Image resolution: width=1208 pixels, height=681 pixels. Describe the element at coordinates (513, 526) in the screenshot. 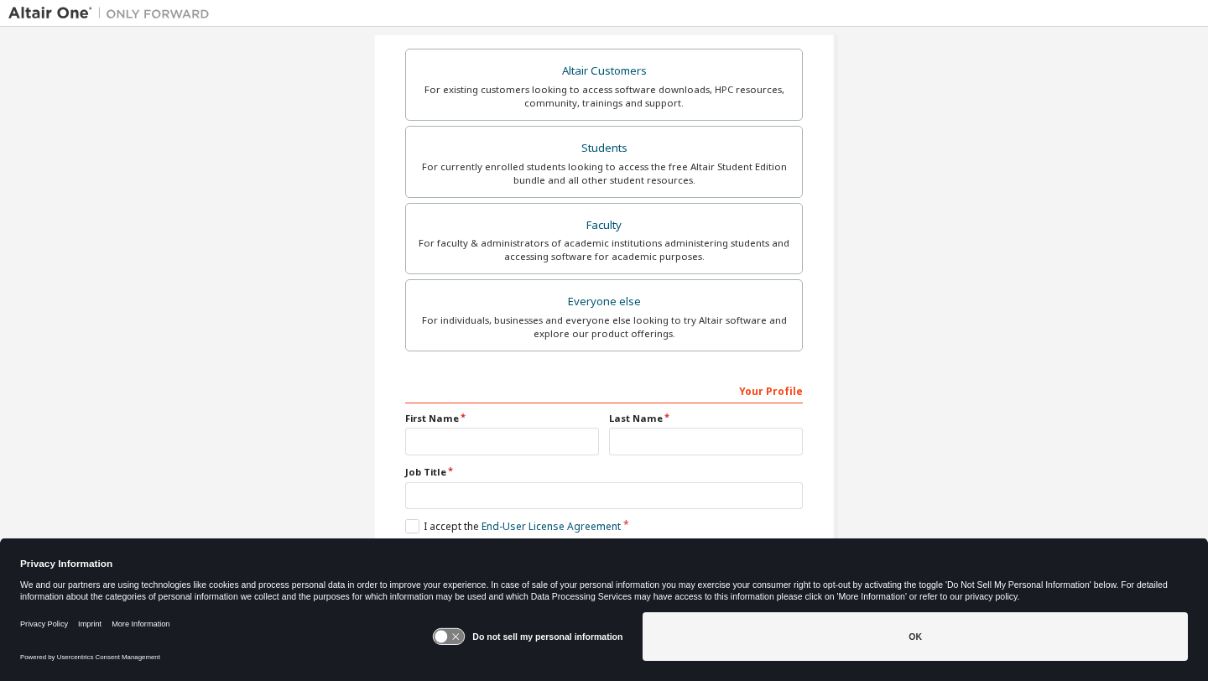

I see `label: I accept the` at that location.